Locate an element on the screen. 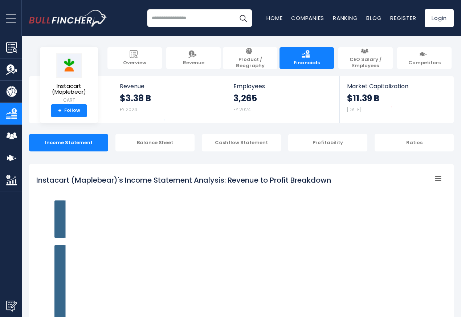 The image size is (461, 317). span: Product / Geography is located at coordinates (250, 63).